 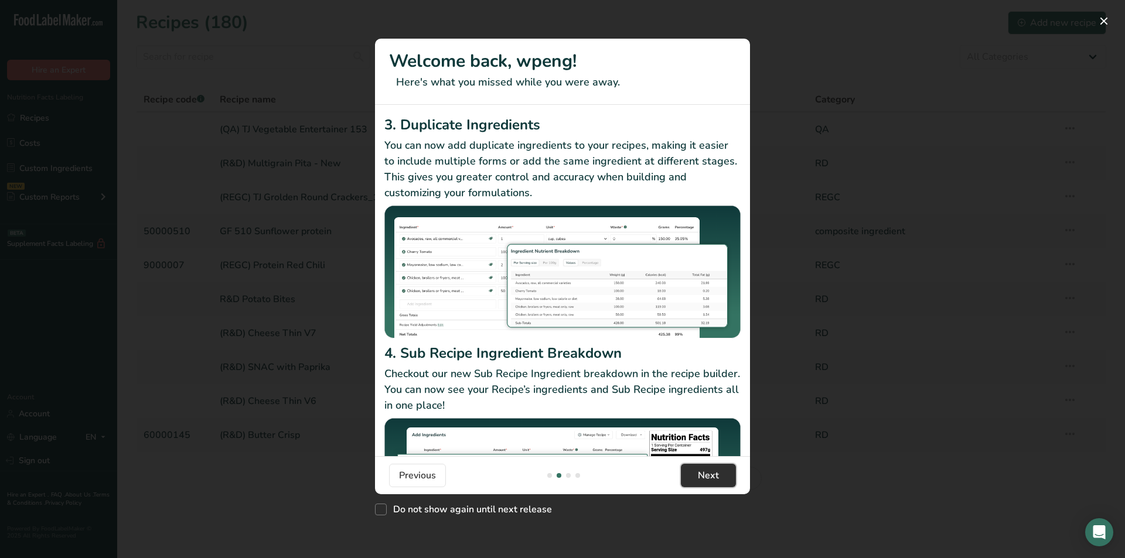 I want to click on span: Previous, so click(x=417, y=476).